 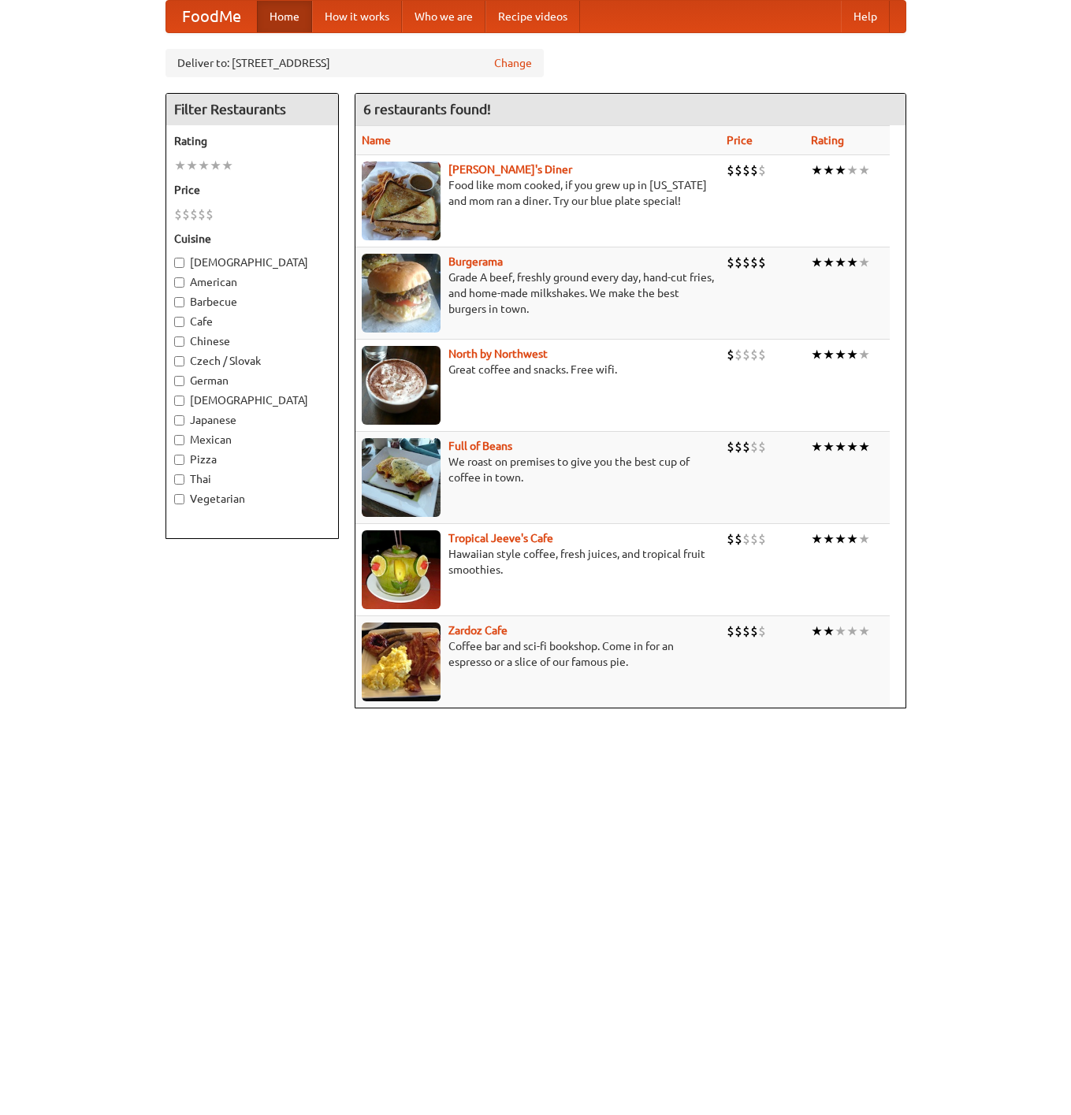 I want to click on img: burgerama.jpg, so click(x=401, y=293).